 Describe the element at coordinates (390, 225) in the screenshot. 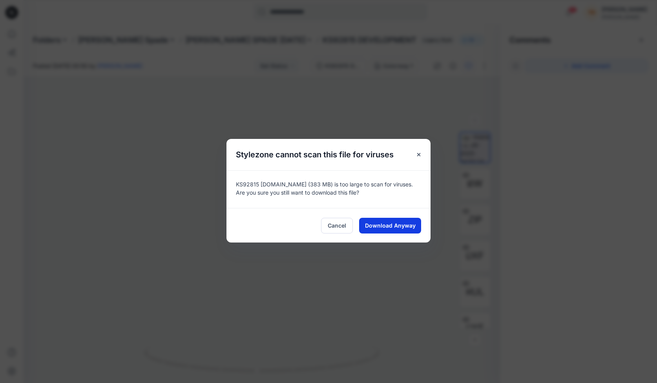

I see `span: Download Anyway` at that location.